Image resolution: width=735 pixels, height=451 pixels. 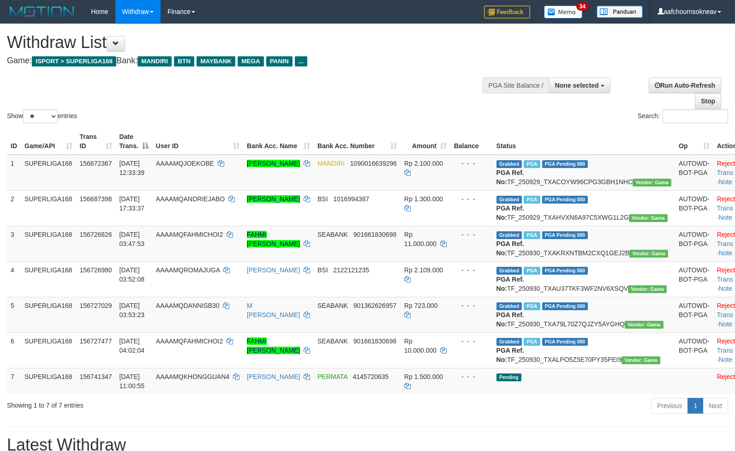 I want to click on img: panduan.png, so click(x=620, y=12).